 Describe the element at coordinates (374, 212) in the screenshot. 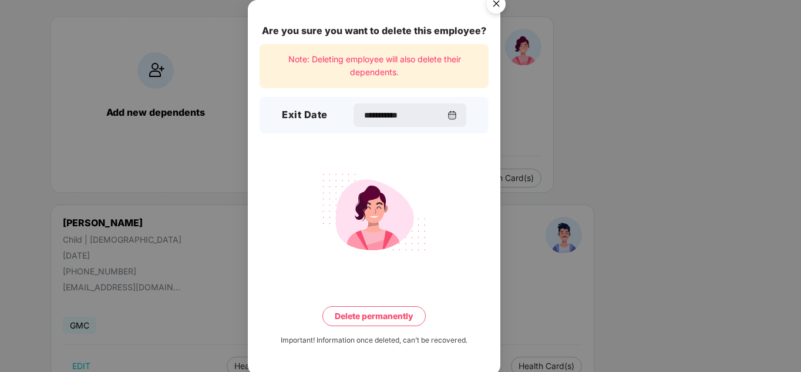

I see `img: svg+xml;base64,PHN2ZyB4bWxucz0iaHR0cDovL3d3dy53My5vcmcvMjAwMC9zdmciIHdpZHRoPSIyMjQiIGhlaWdodD0iMT...` at that location.